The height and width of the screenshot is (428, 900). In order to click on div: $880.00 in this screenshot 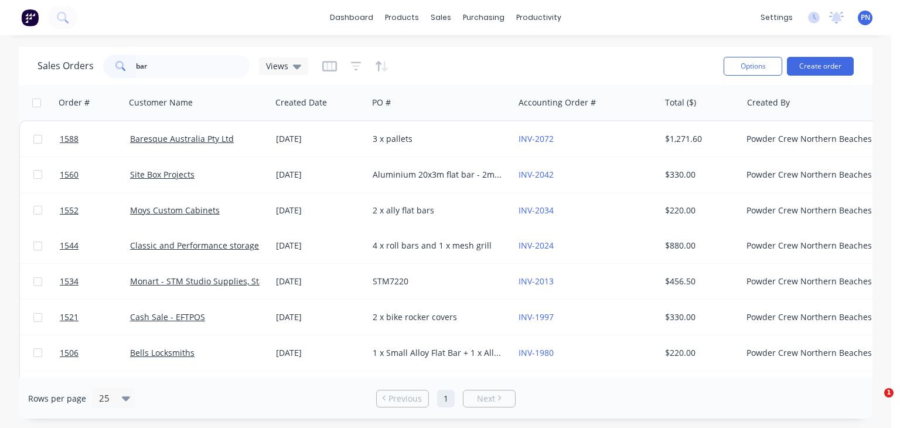, I will do `click(699, 246)`.